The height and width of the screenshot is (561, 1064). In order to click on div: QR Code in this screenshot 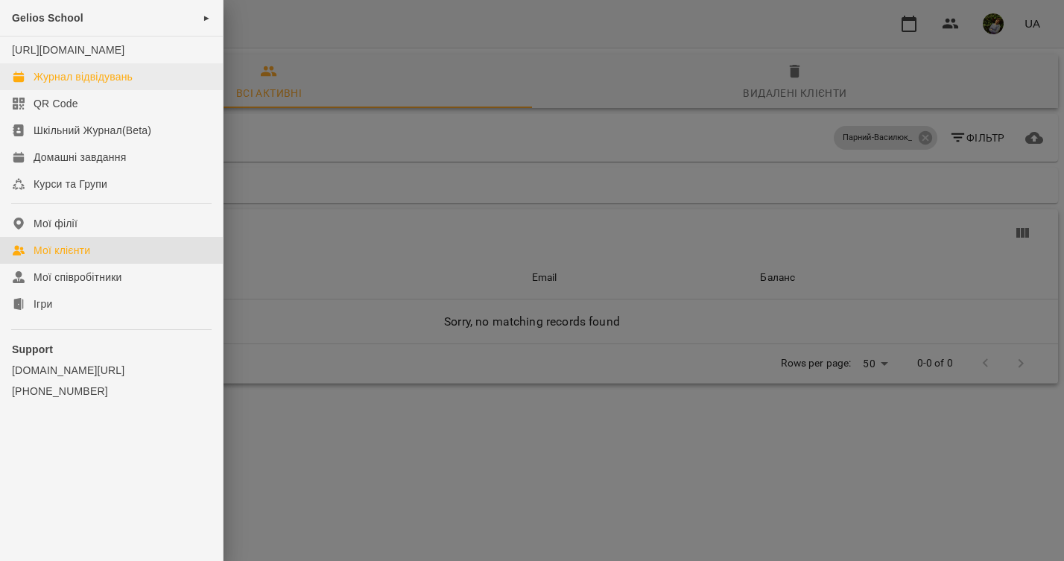, I will do `click(56, 104)`.